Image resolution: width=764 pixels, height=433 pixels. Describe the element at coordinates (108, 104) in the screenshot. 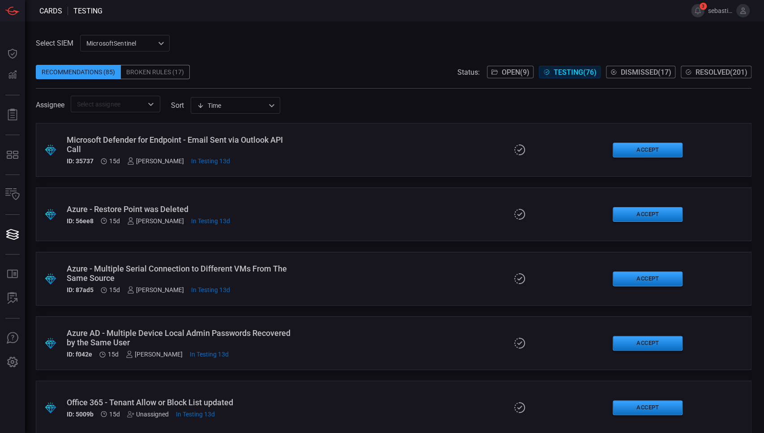

I see `input: Select assignee` at that location.